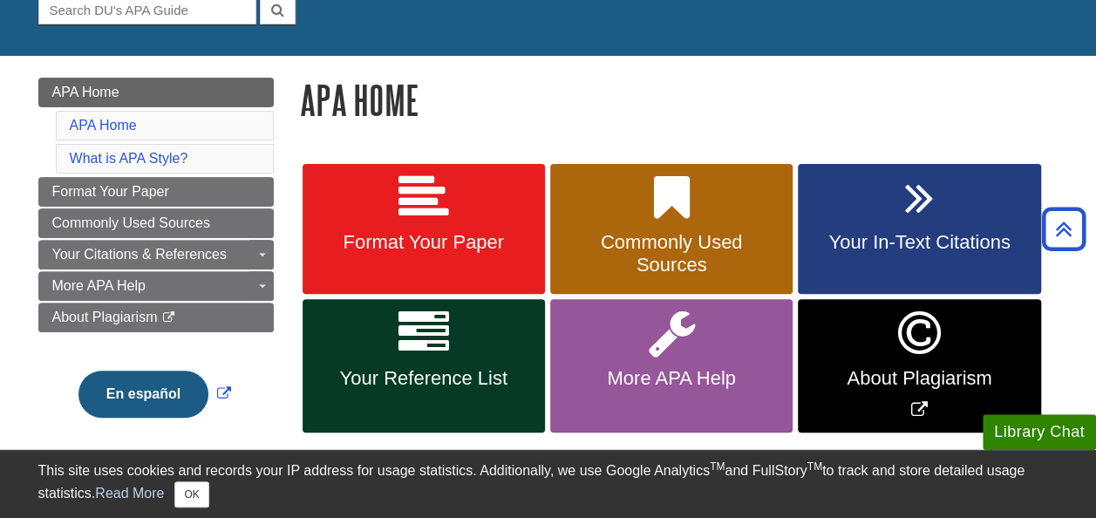 The height and width of the screenshot is (518, 1096). What do you see at coordinates (549, 484) in the screenshot?
I see `div: This site uses cookies and records your IP address for usage statistics. Additionally, we use Goo...` at bounding box center [549, 484].